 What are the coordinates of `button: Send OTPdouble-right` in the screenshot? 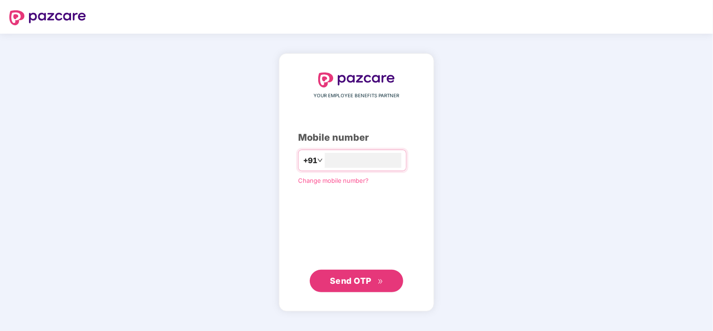 It's located at (356, 281).